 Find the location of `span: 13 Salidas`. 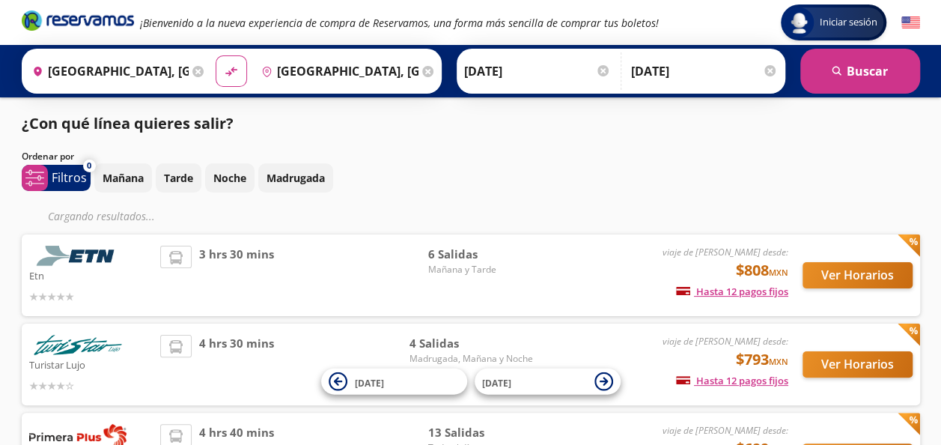

span: 13 Salidas is located at coordinates (480, 432).